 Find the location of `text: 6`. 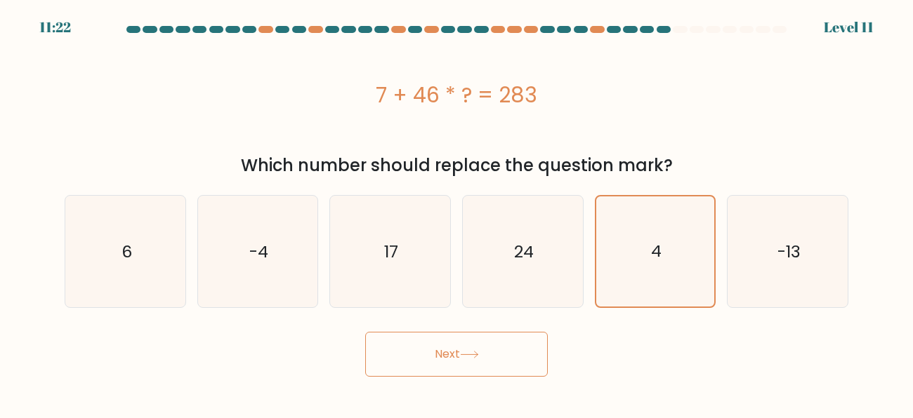

text: 6 is located at coordinates (126, 251).